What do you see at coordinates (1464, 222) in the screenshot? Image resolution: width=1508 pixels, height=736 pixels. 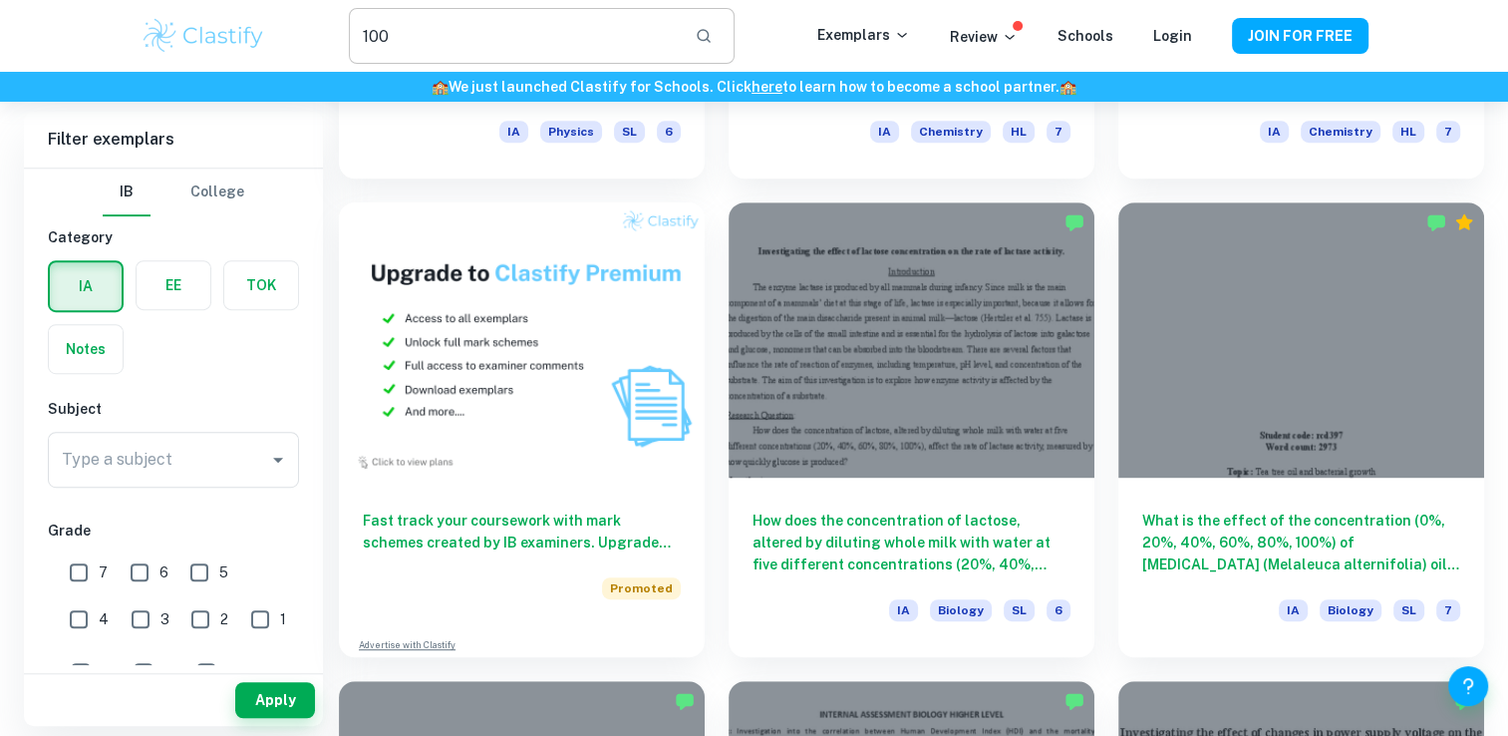 I see `div: Premium` at bounding box center [1464, 222].